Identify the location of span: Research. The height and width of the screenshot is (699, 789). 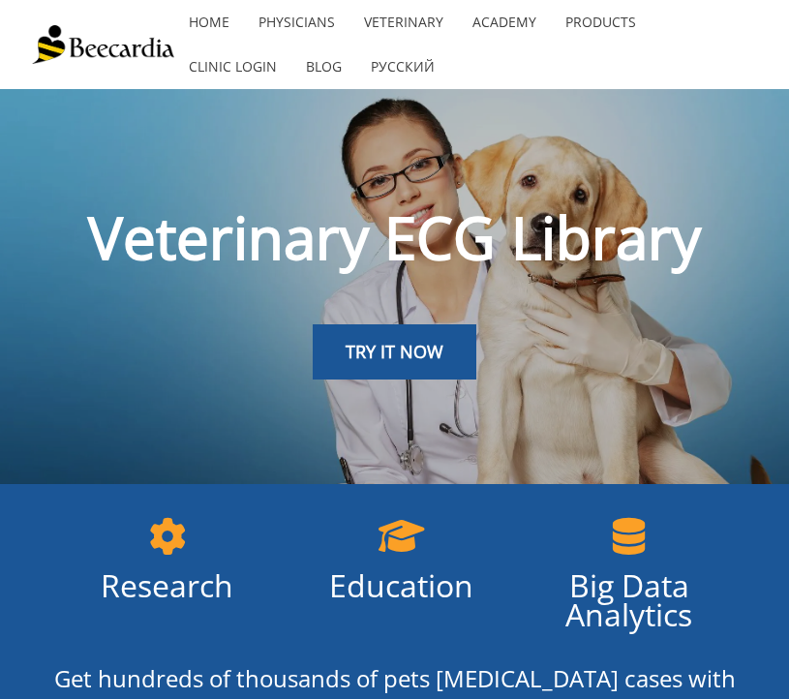
(167, 585).